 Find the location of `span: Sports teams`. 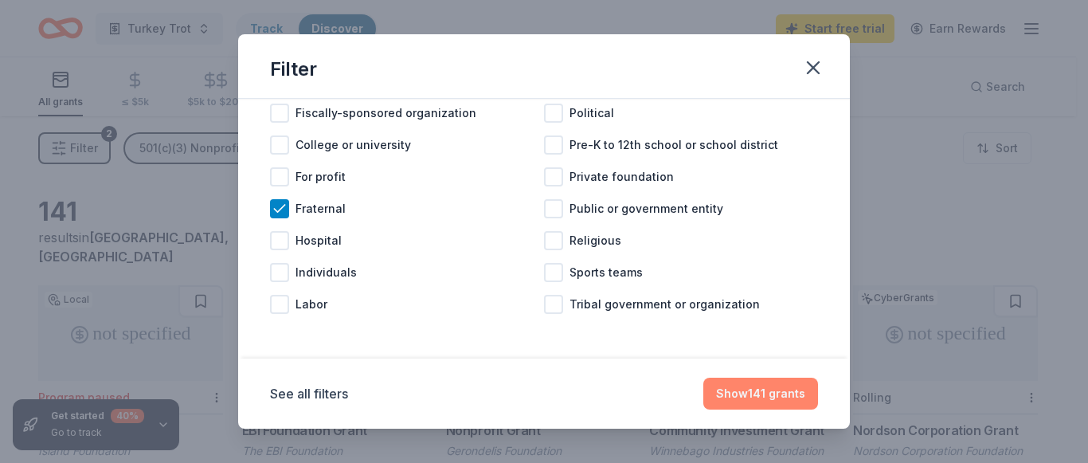

span: Sports teams is located at coordinates (606, 273).